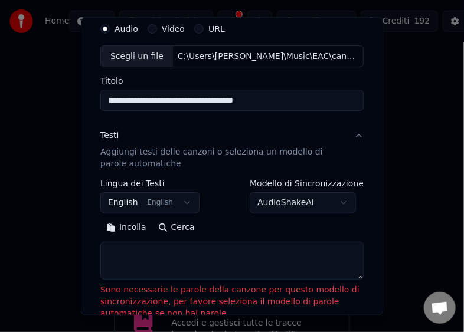 This screenshot has width=464, height=332. What do you see at coordinates (232, 254) in the screenshot?
I see `div: TestiAggiungi testi delle canzoni o seleziona un modello di parole automatiche` at bounding box center [232, 254].